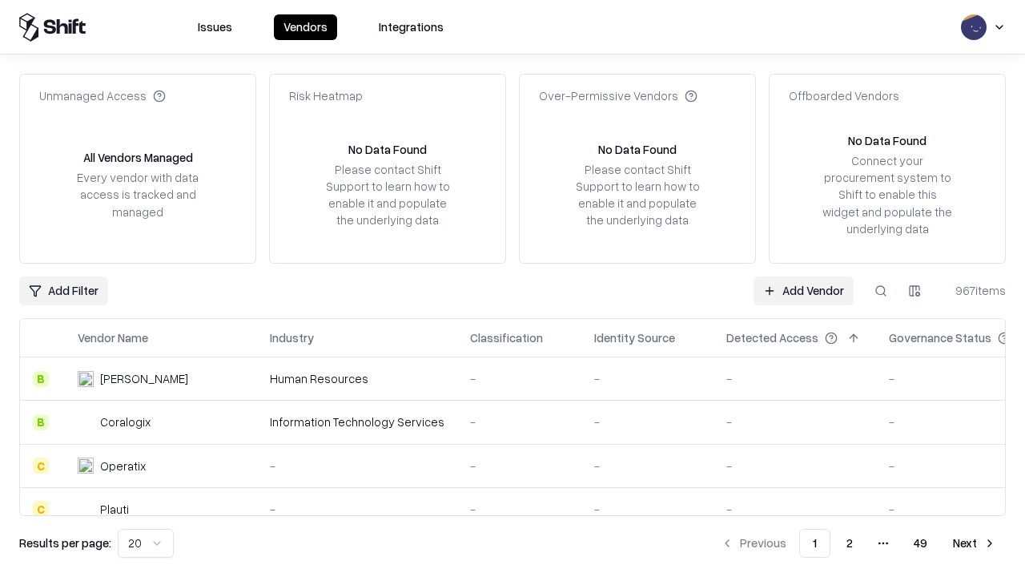  I want to click on div: Information Technology Services, so click(357, 421).